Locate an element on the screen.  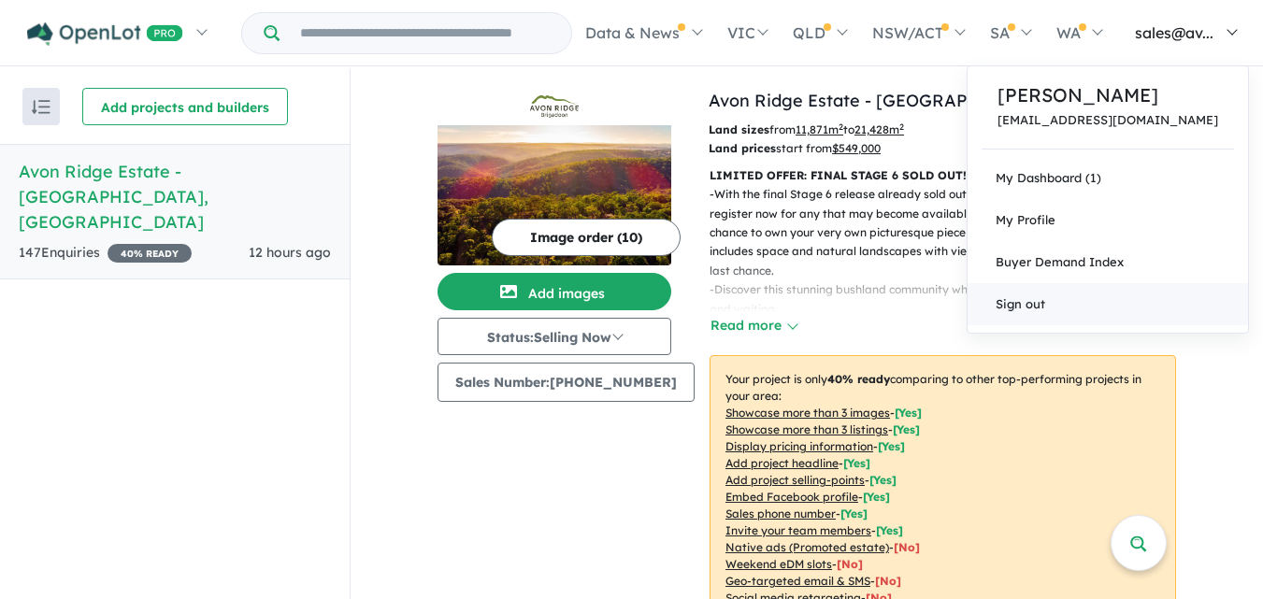
u: $ 549,000 is located at coordinates (857, 148).